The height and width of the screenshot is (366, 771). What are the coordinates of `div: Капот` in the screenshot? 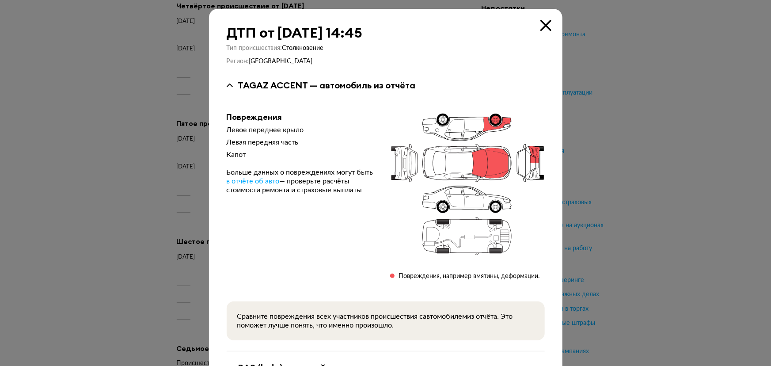 It's located at (301, 155).